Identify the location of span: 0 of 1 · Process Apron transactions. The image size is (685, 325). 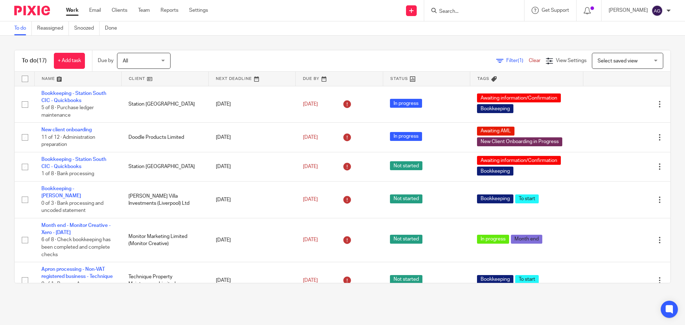
(66, 288).